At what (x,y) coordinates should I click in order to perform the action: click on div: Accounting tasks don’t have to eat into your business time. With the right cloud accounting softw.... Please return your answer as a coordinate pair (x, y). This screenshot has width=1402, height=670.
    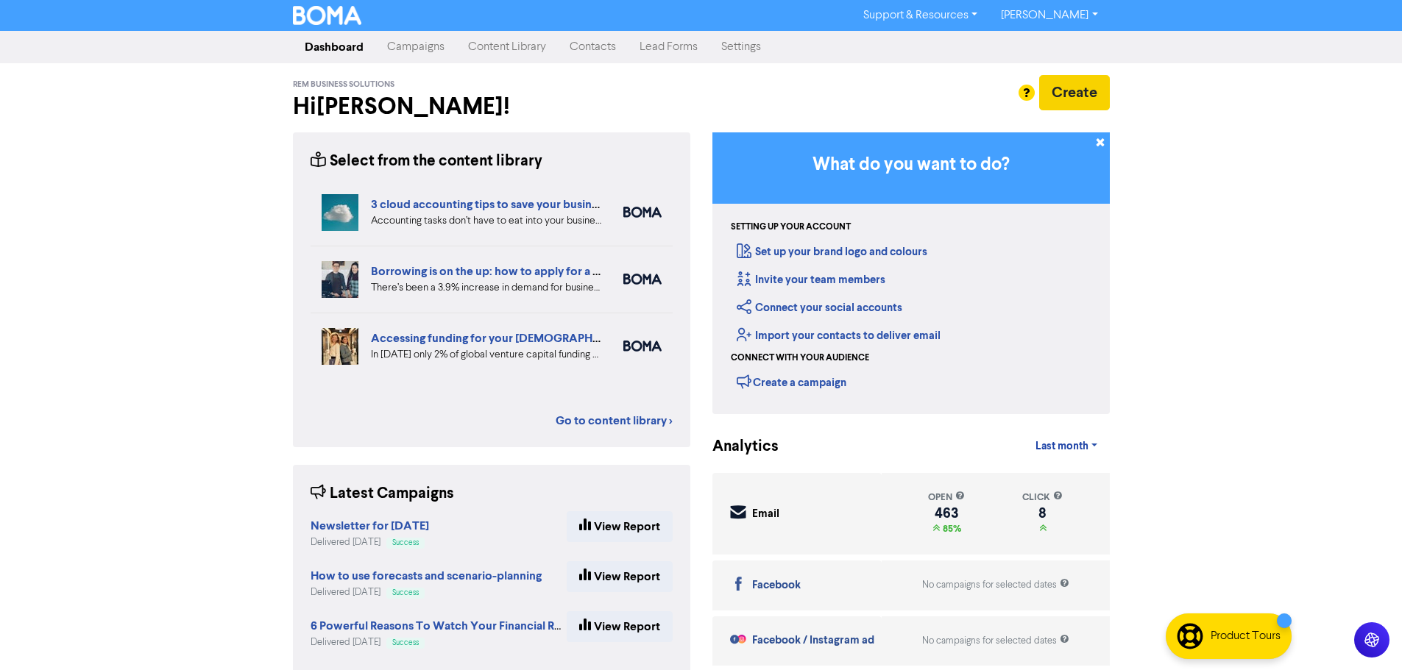
    Looking at the image, I should click on (486, 221).